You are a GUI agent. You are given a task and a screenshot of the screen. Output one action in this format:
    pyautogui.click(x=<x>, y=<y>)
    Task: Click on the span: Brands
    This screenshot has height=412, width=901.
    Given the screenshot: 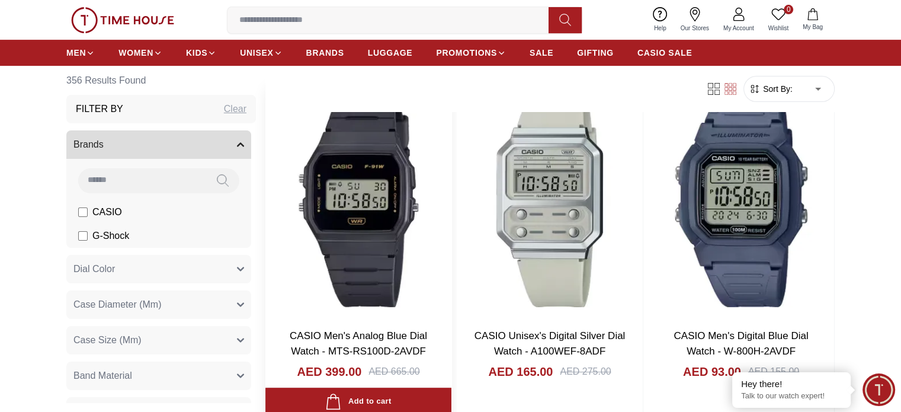 What is the action you would take?
    pyautogui.click(x=88, y=145)
    